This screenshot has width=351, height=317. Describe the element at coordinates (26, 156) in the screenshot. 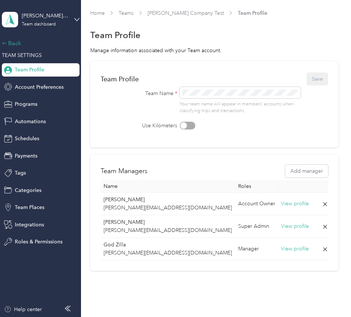

I see `span: Payments` at that location.